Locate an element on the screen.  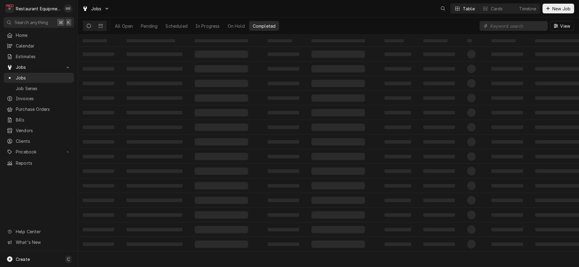
a: Calendar is located at coordinates (39, 46).